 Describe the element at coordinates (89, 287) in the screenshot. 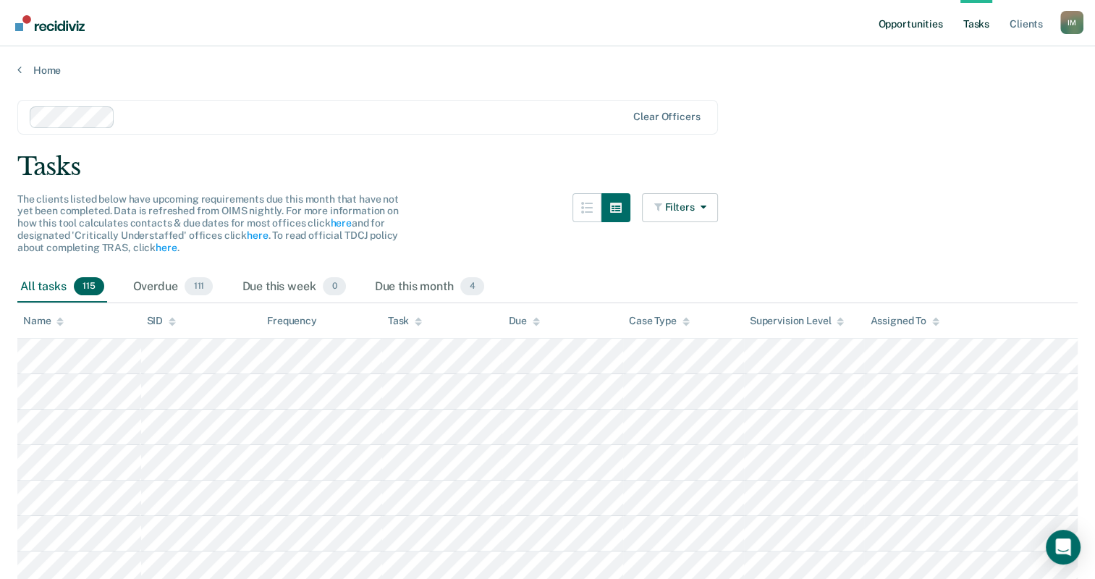

I see `span: 115` at that location.